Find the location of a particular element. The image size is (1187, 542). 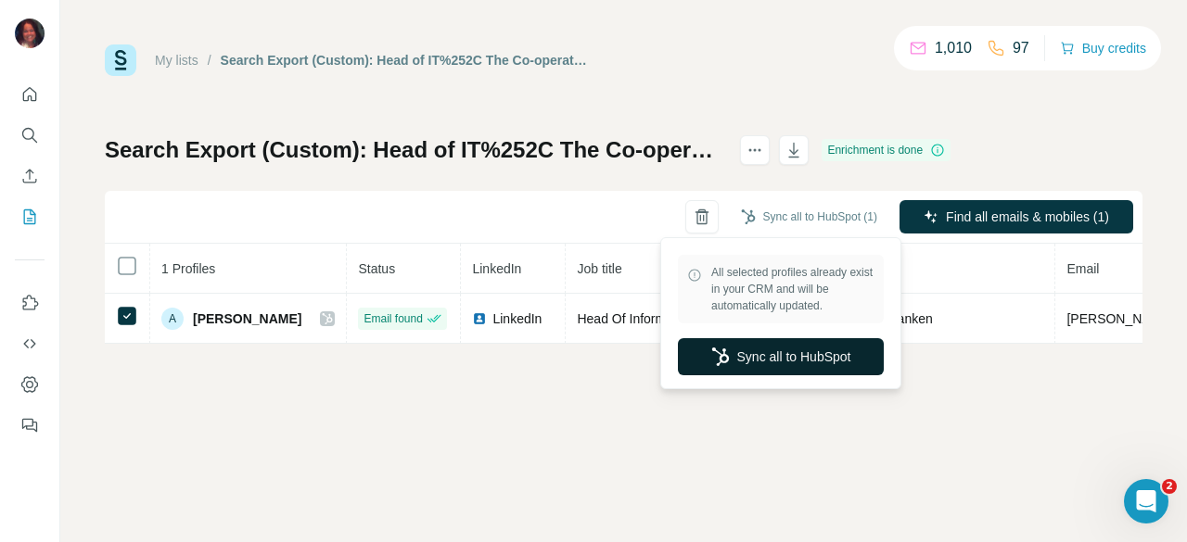

div: A is located at coordinates (172, 319).